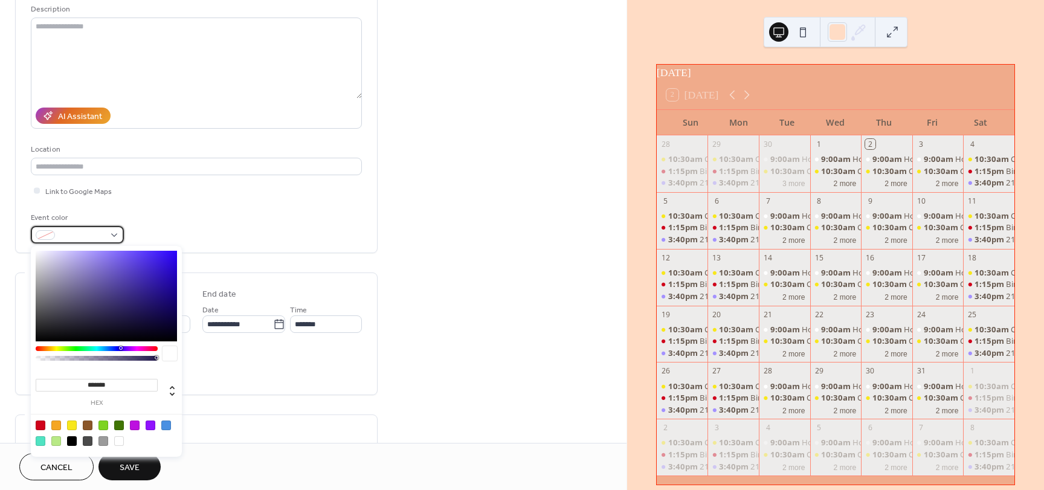  Describe the element at coordinates (97, 403) in the screenshot. I see `label: hex` at that location.